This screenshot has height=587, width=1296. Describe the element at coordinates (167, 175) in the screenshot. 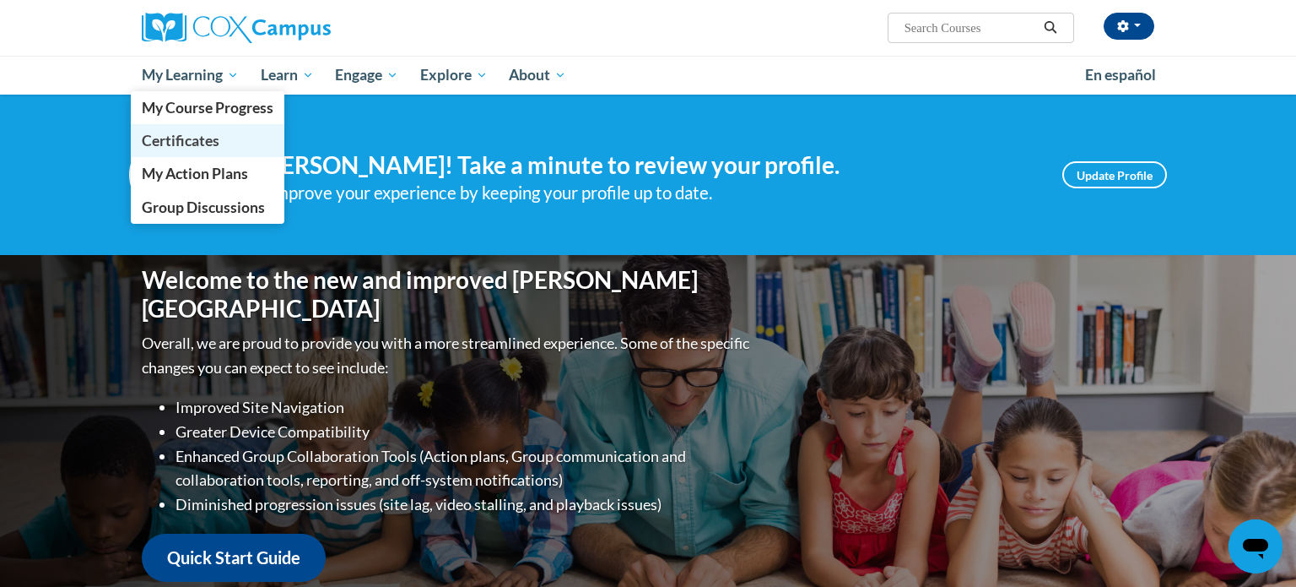

I see `img: Profile Image` at that location.